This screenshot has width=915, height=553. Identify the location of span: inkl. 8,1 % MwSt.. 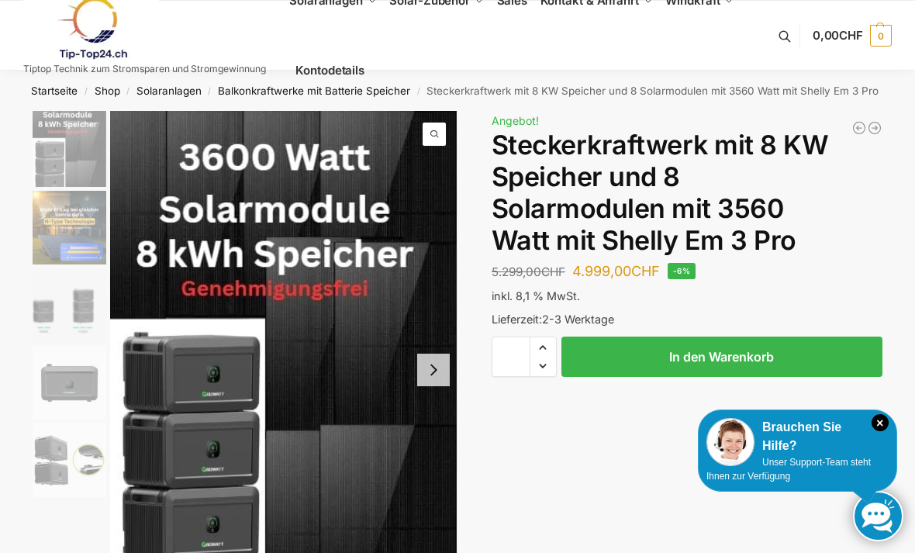
(536, 295).